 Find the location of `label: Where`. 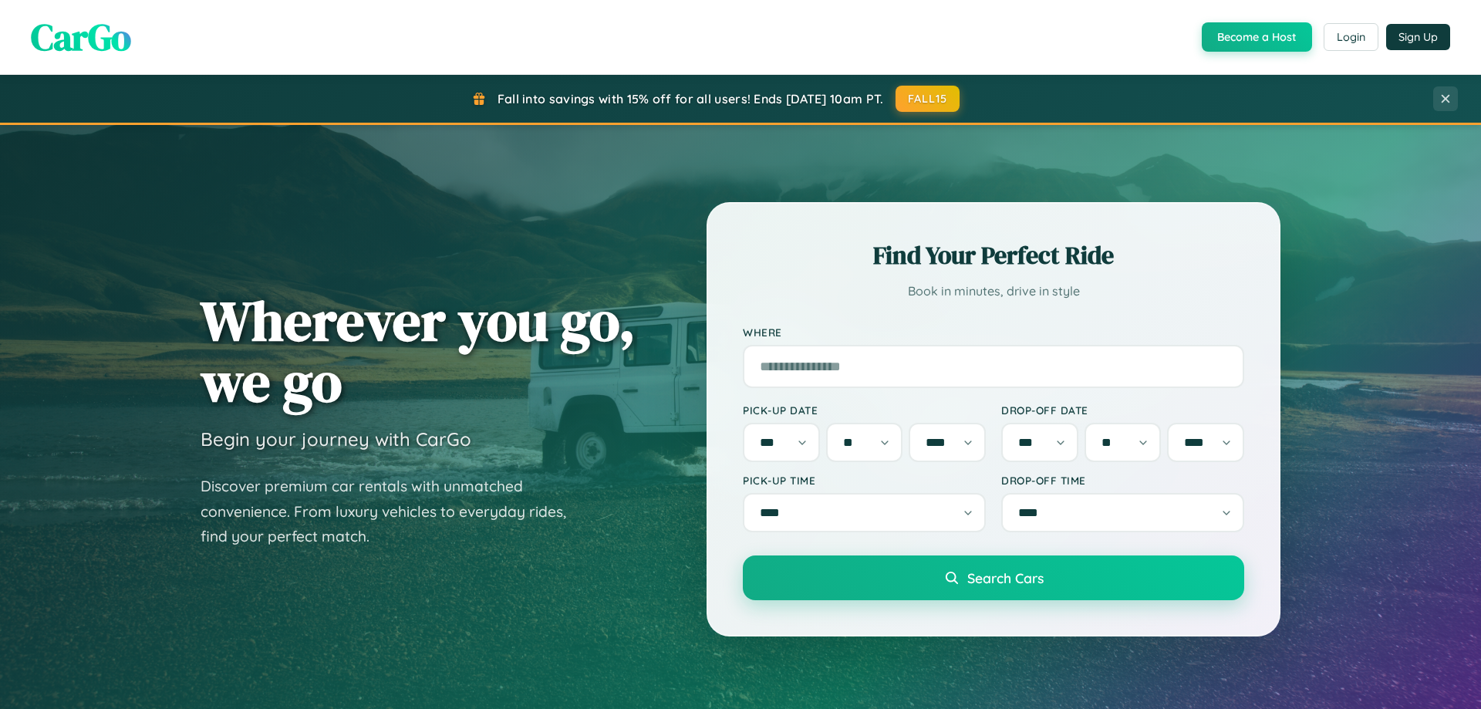

label: Where is located at coordinates (993, 332).